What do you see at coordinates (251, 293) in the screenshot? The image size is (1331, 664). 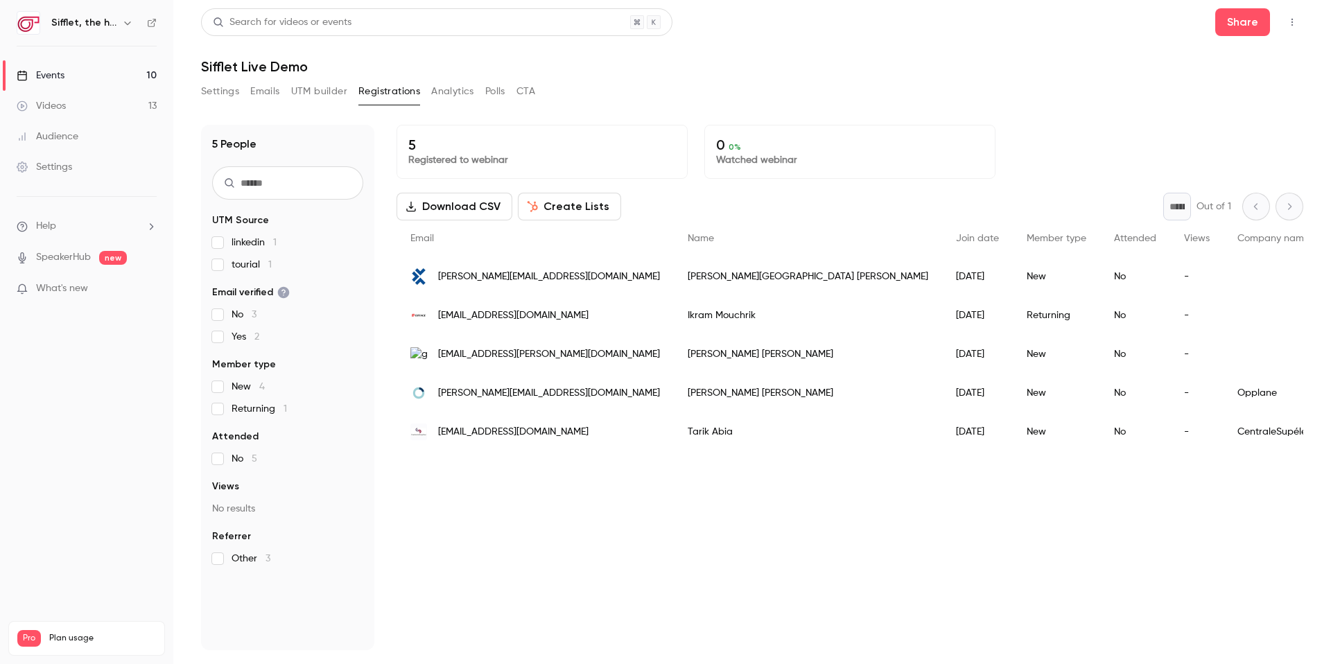 I see `span: Email verified` at bounding box center [251, 293].